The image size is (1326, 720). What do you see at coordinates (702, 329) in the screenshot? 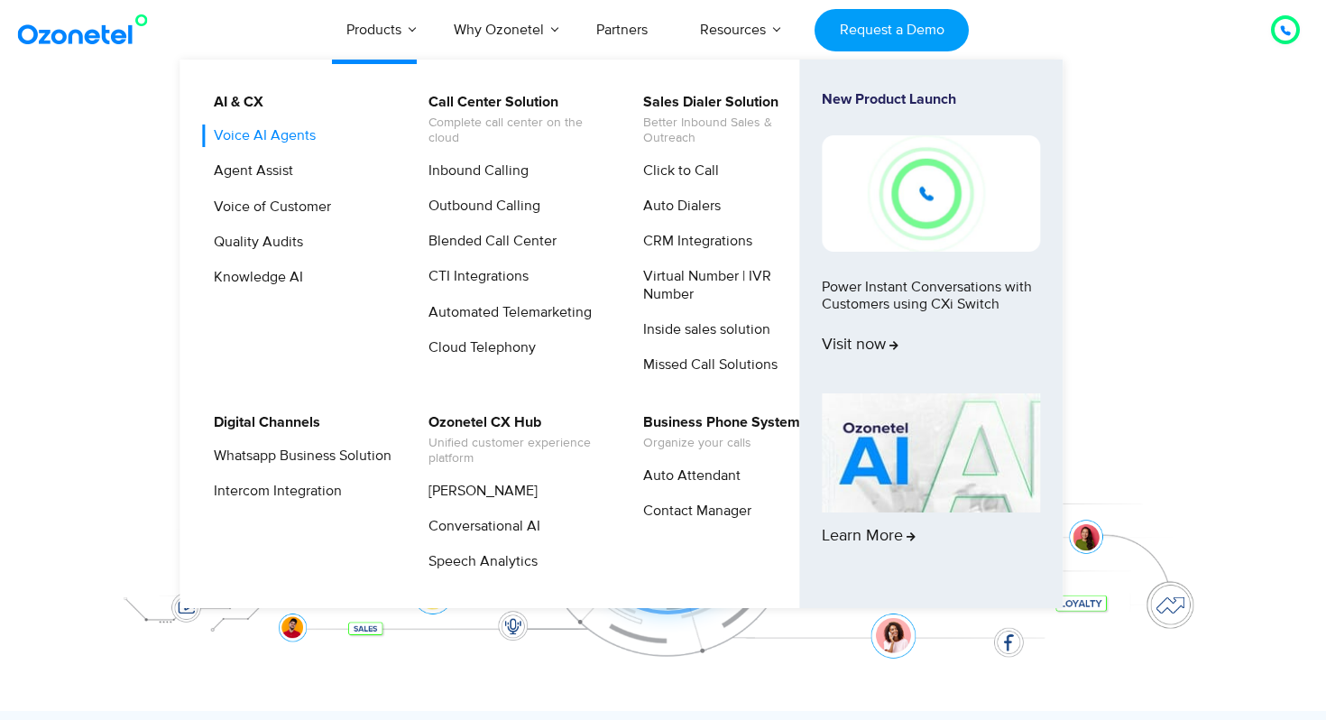
I see `a: Inside sales solution` at bounding box center [702, 329].